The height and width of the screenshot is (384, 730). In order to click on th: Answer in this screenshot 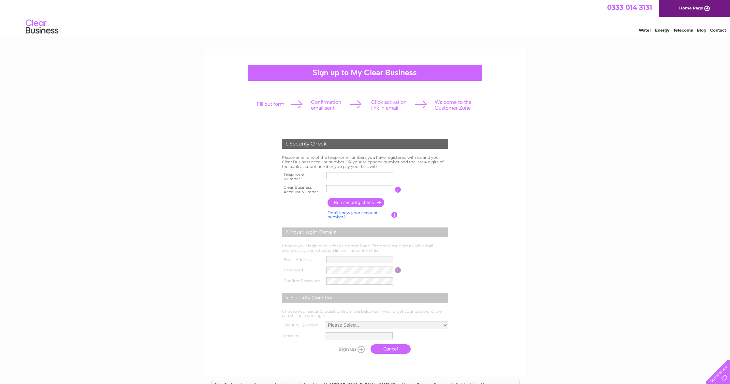, I will do `click(302, 336)`.